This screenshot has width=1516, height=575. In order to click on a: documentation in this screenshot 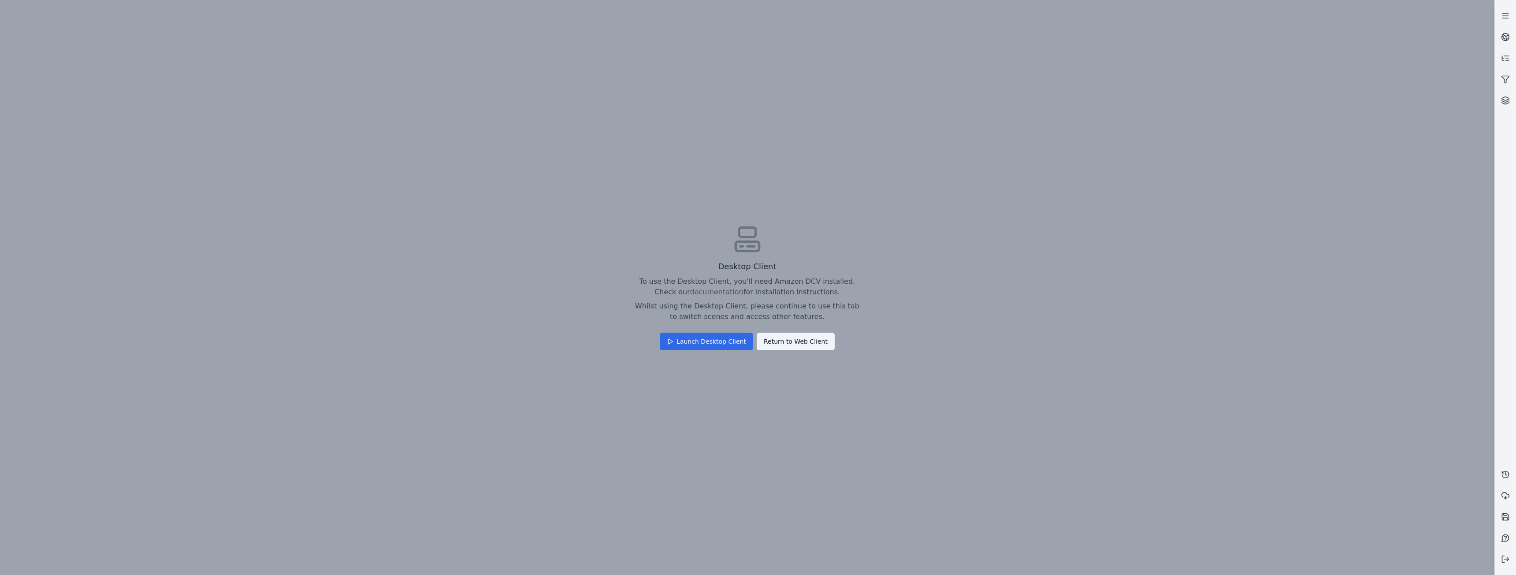, I will do `click(716, 292)`.